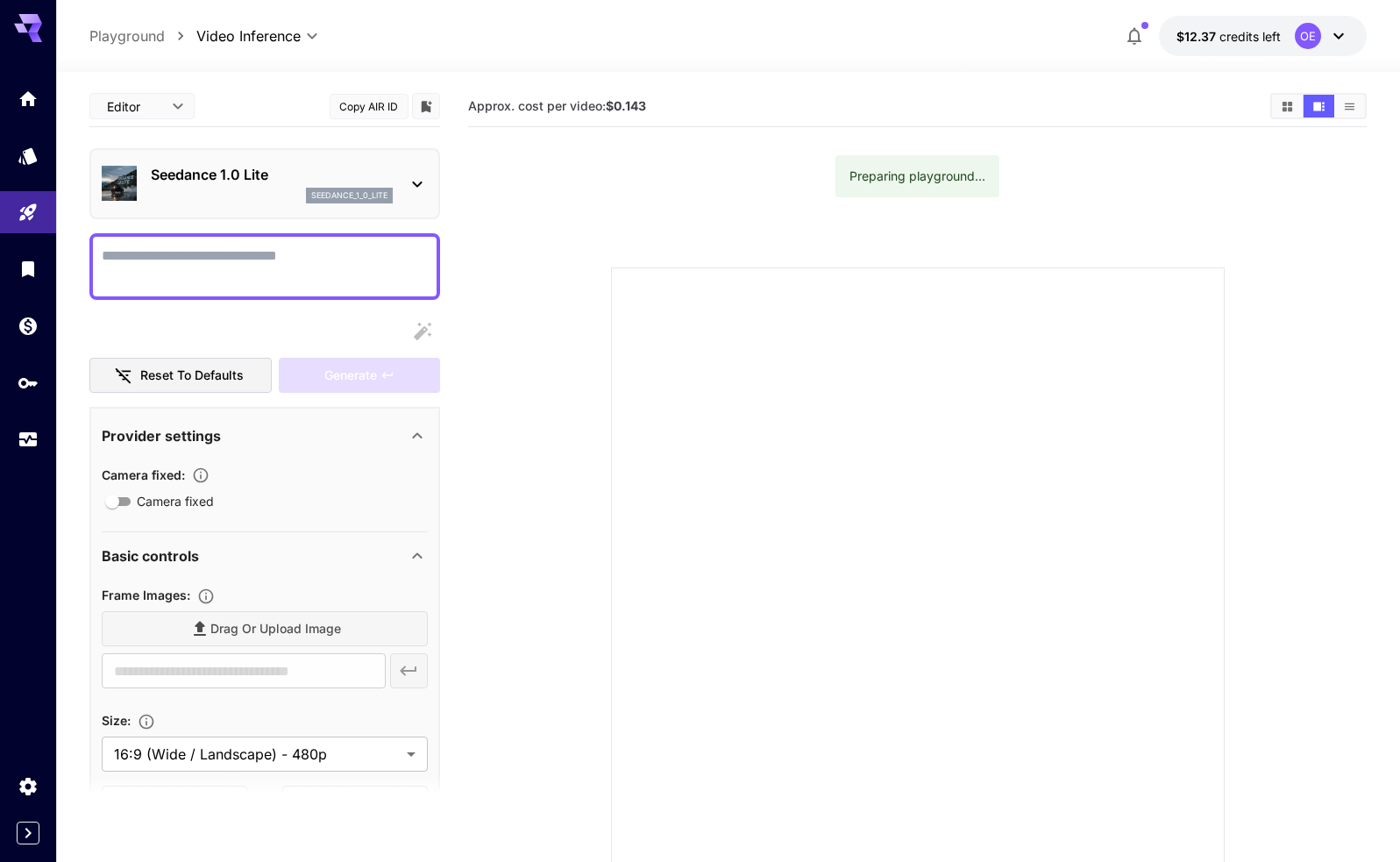 The width and height of the screenshot is (1400, 862). I want to click on button: Add to library, so click(426, 106).